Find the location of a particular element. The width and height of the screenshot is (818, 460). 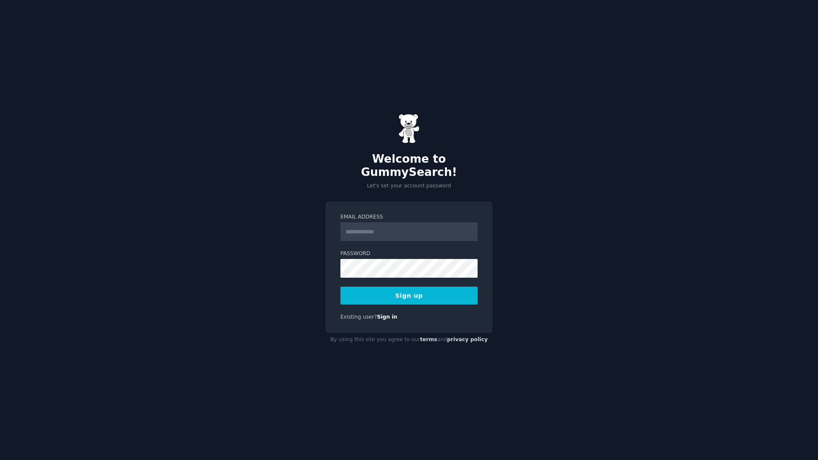

label: Password is located at coordinates (409, 254).